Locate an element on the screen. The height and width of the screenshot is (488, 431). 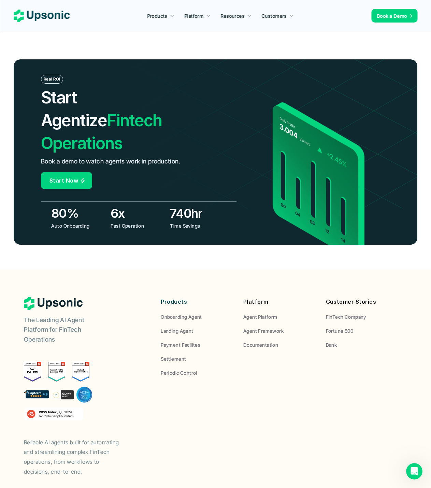
p: Customer Stories is located at coordinates (362, 302).